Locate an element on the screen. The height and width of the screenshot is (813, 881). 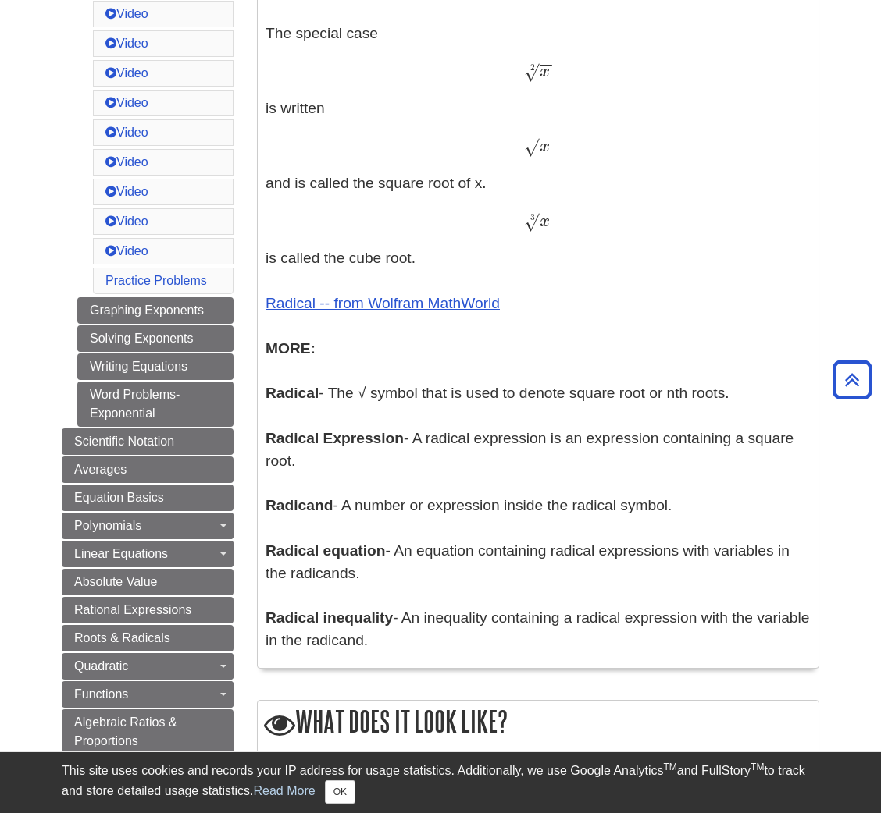
a: Equation Basics is located at coordinates (148, 498).